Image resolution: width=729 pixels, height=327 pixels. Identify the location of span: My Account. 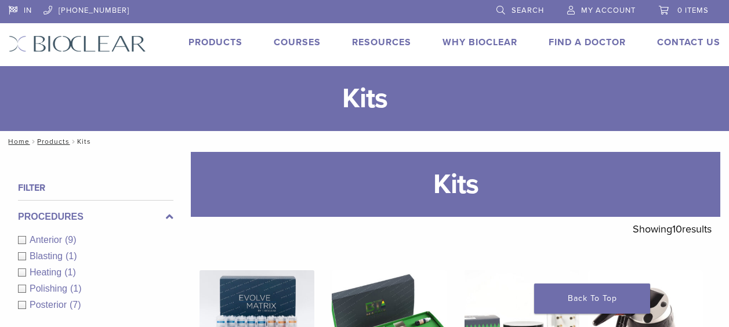
(608, 10).